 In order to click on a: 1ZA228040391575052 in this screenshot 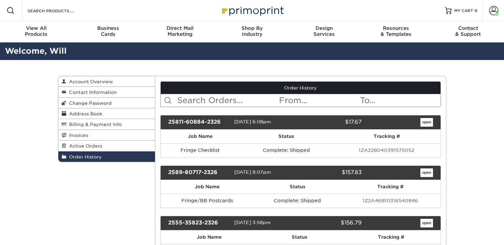, I will do `click(386, 150)`.